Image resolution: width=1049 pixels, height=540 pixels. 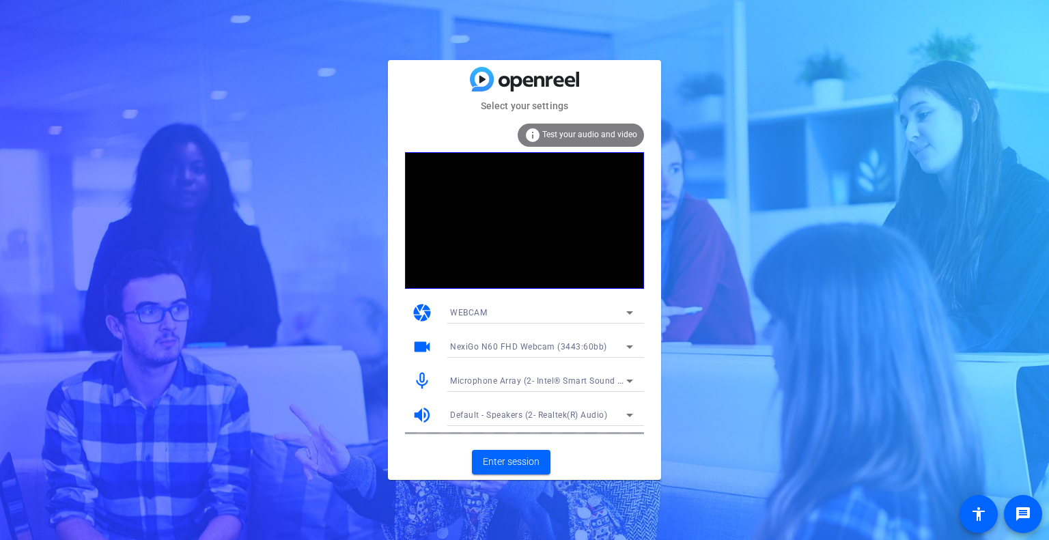 What do you see at coordinates (422, 381) in the screenshot?
I see `mat-icon: mic_none` at bounding box center [422, 381].